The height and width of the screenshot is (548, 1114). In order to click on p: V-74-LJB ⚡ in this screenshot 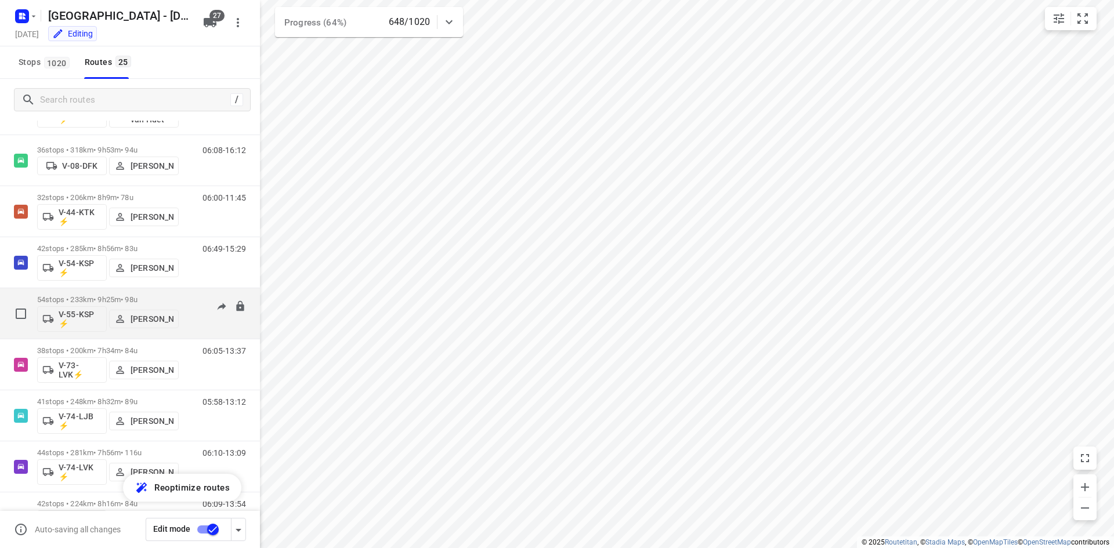, I will do `click(80, 421)`.